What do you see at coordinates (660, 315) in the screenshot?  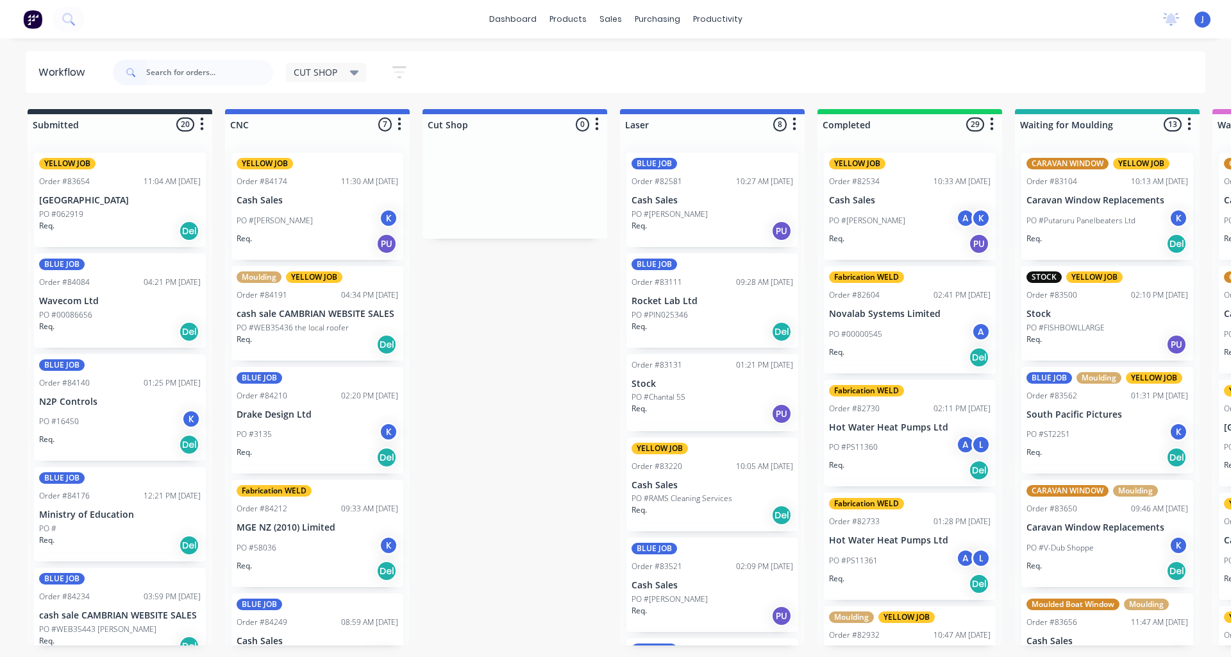 I see `p: PO #PIN025346` at bounding box center [660, 315].